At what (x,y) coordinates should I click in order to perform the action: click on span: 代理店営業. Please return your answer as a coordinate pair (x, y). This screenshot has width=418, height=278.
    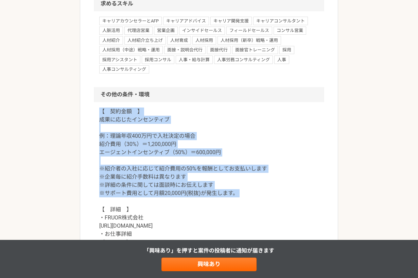
    Looking at the image, I should click on (138, 31).